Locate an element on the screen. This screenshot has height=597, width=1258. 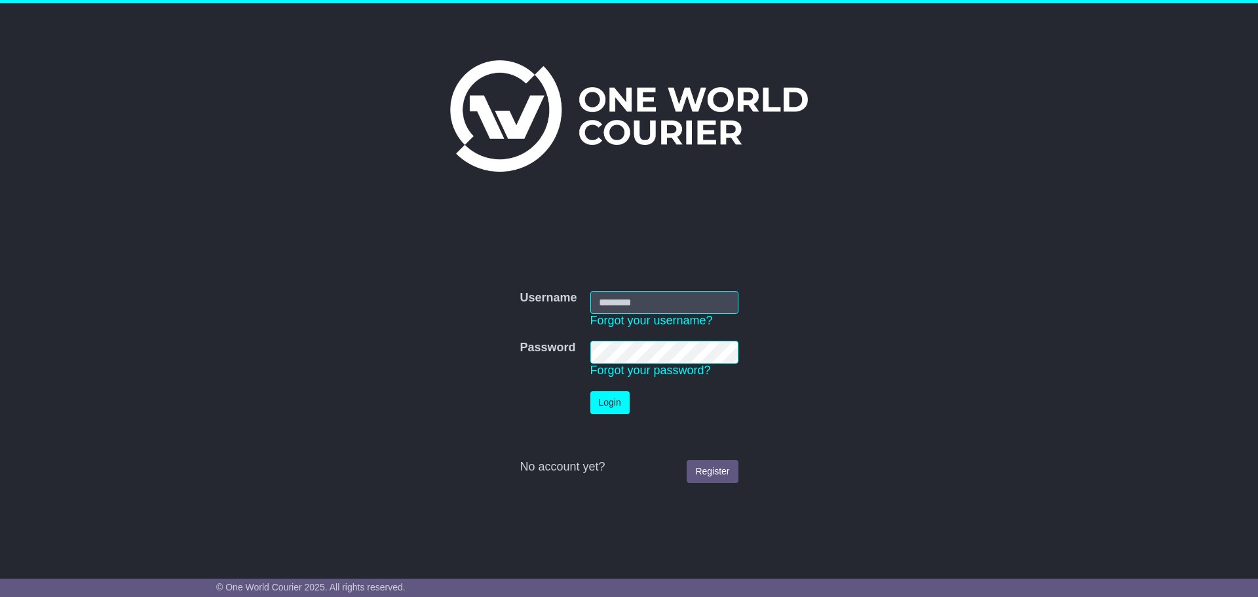
a: Register is located at coordinates (712, 471).